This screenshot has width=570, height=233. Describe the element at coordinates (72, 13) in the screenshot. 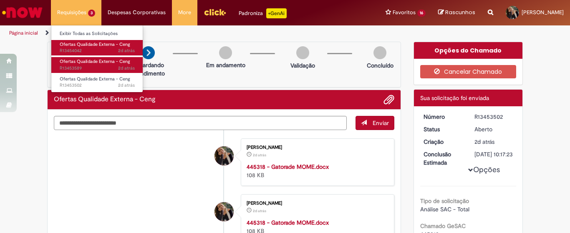

I see `span: Requisições` at that location.